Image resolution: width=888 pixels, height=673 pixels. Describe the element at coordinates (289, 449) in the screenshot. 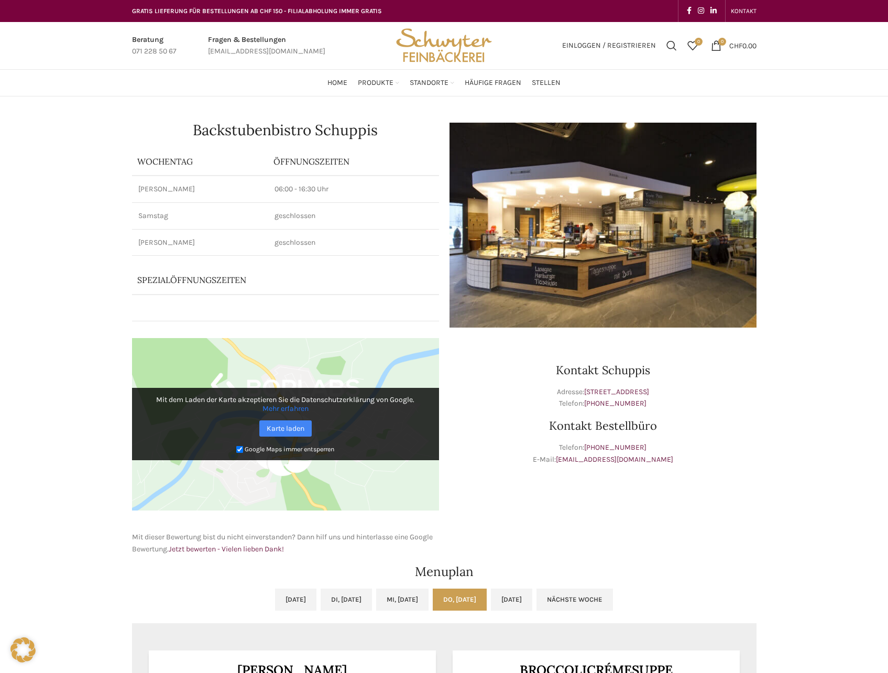

I see `small: Google Maps immer entsperren` at that location.